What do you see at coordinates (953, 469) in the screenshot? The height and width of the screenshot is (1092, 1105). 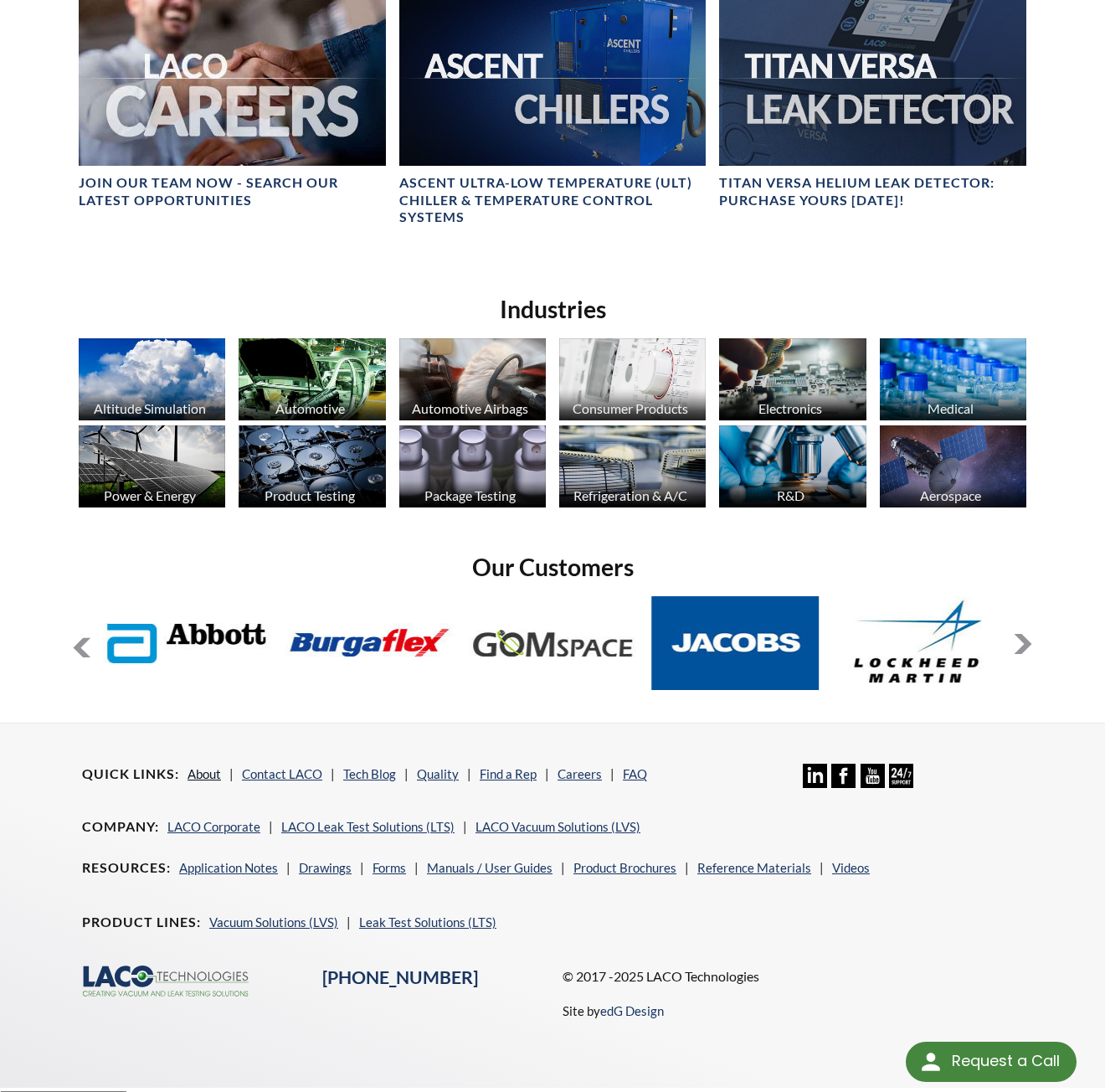 I see `a: Aerospace` at bounding box center [953, 469].